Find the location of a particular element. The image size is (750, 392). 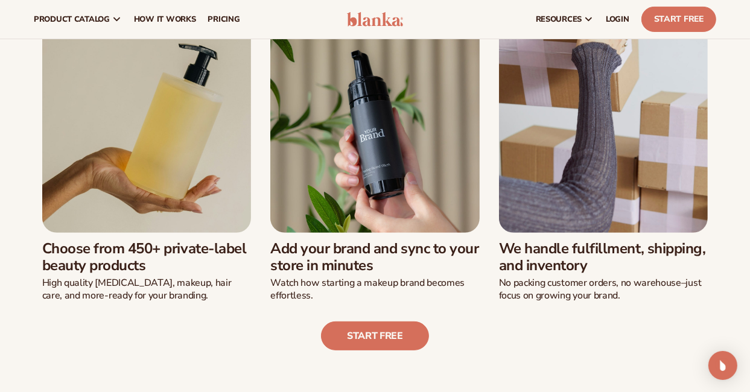

div: Open Intercom Messenger is located at coordinates (723, 366).